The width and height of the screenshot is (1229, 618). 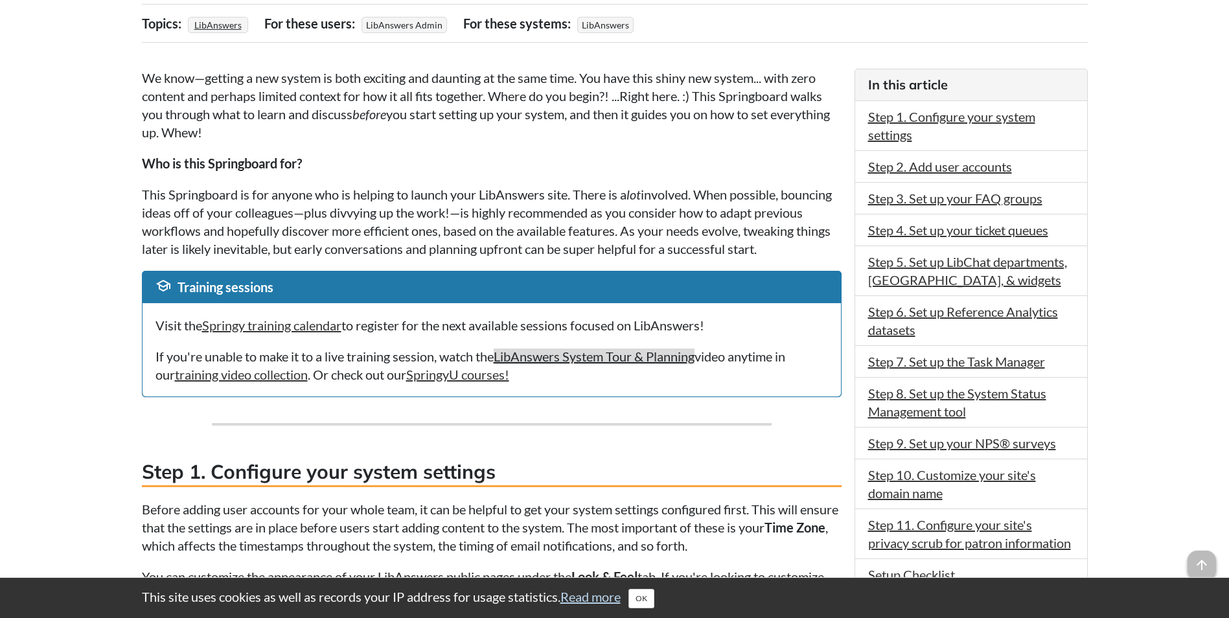 I want to click on a: LibAnswers, so click(x=218, y=25).